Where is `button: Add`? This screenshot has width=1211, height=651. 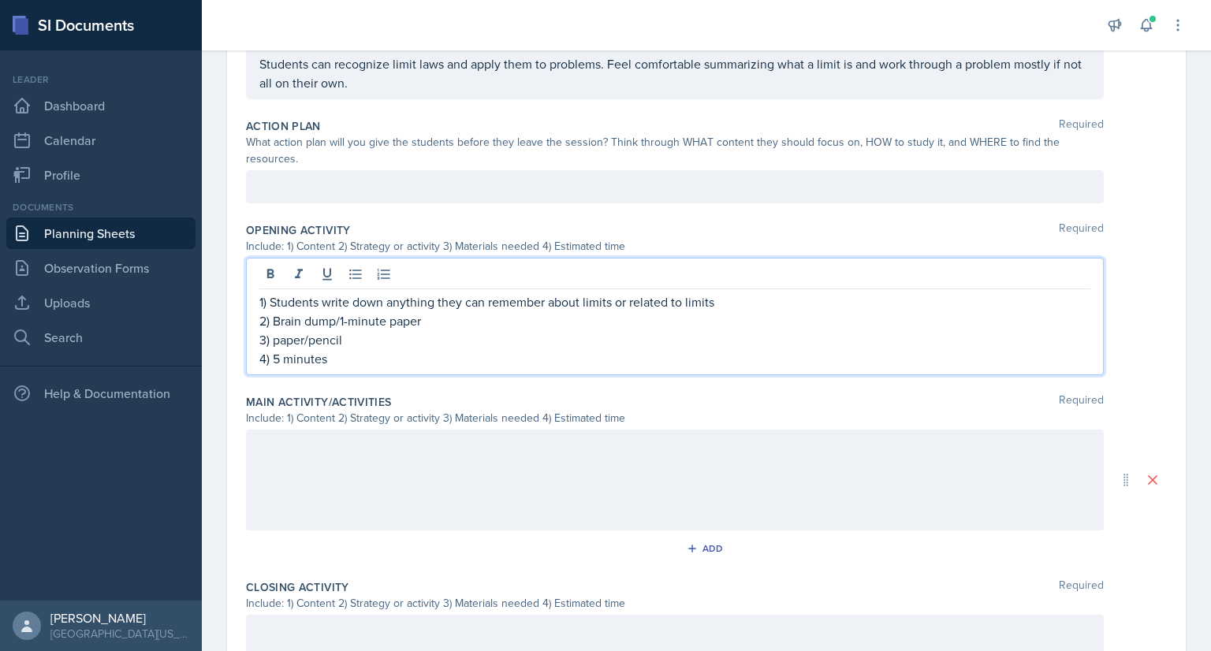 button: Add is located at coordinates (706, 549).